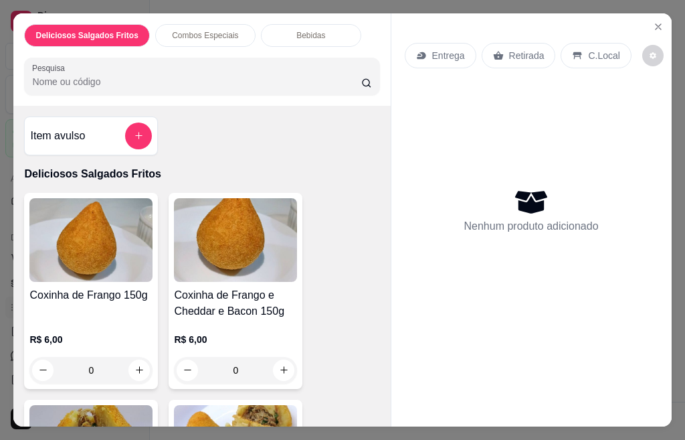 This screenshot has width=685, height=440. Describe the element at coordinates (236, 303) in the screenshot. I see `h4: Coxinha de Frango e Cheddar e Bacon 150g` at that location.